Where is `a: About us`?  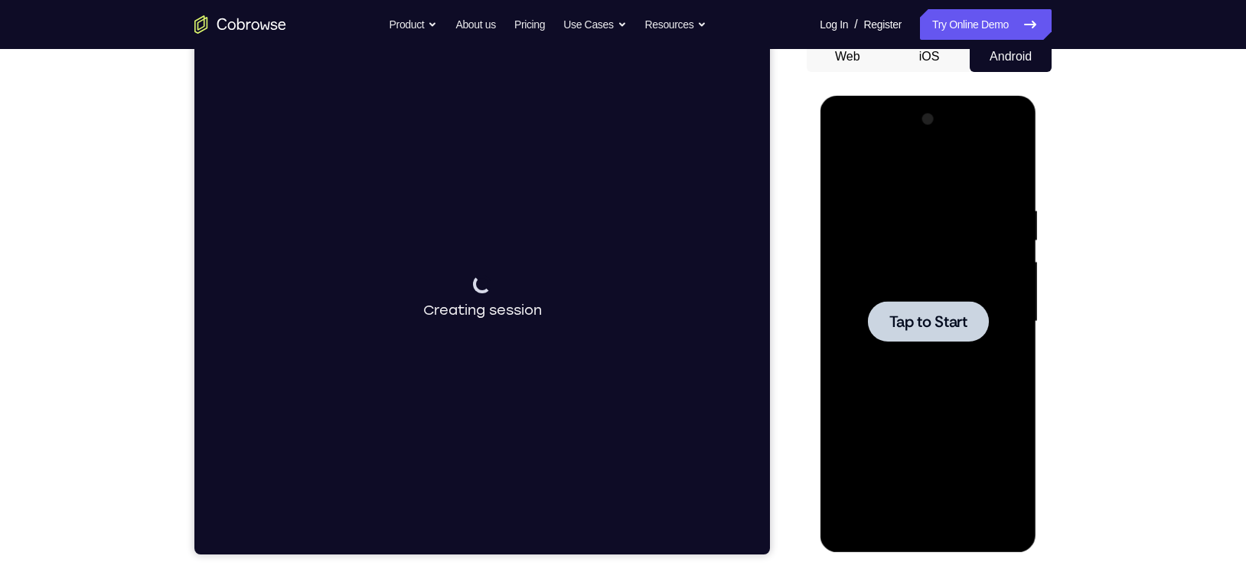
a: About us is located at coordinates (475, 24).